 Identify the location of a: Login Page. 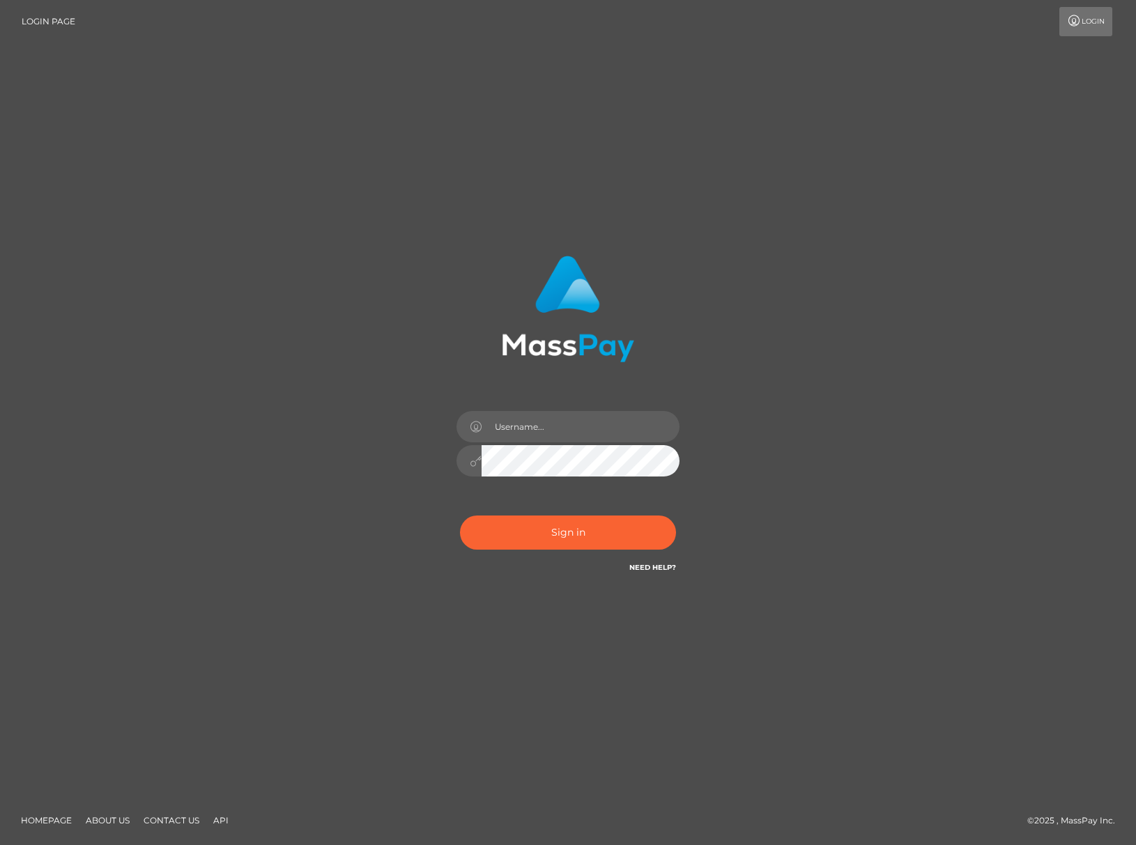
(48, 22).